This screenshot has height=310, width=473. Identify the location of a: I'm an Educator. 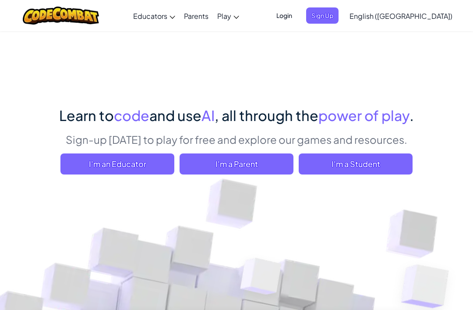
(117, 164).